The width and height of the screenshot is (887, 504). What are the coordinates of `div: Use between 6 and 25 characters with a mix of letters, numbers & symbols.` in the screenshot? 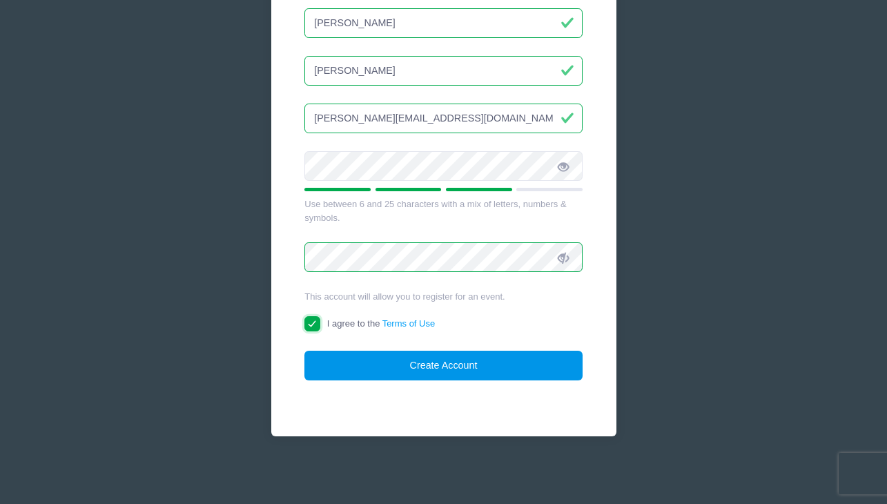 It's located at (443, 211).